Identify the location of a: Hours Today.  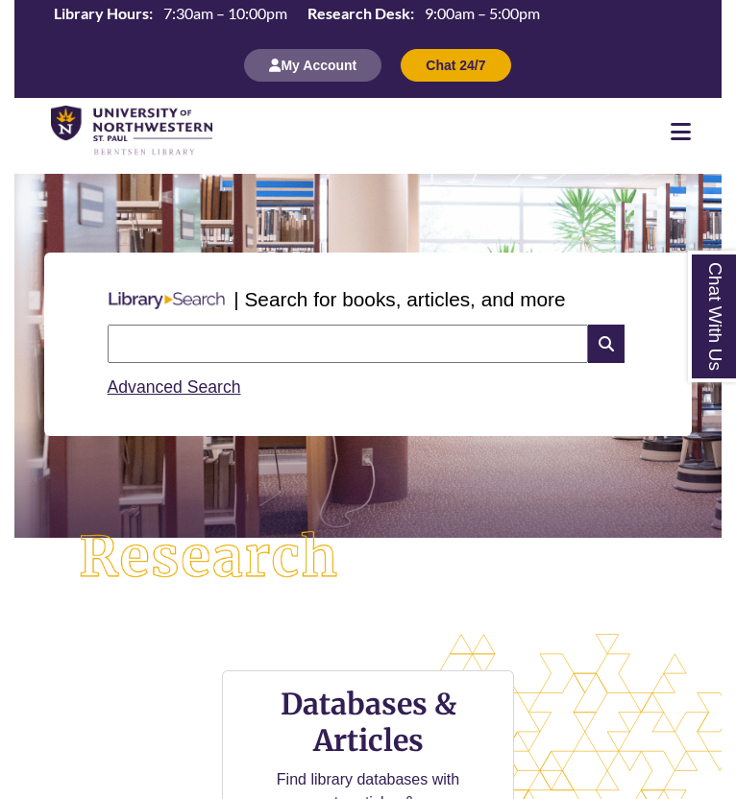
(297, 15).